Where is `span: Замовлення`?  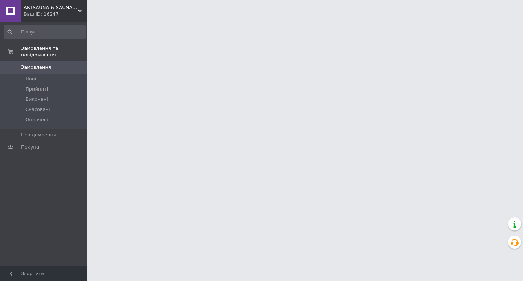
span: Замовлення is located at coordinates (36, 67).